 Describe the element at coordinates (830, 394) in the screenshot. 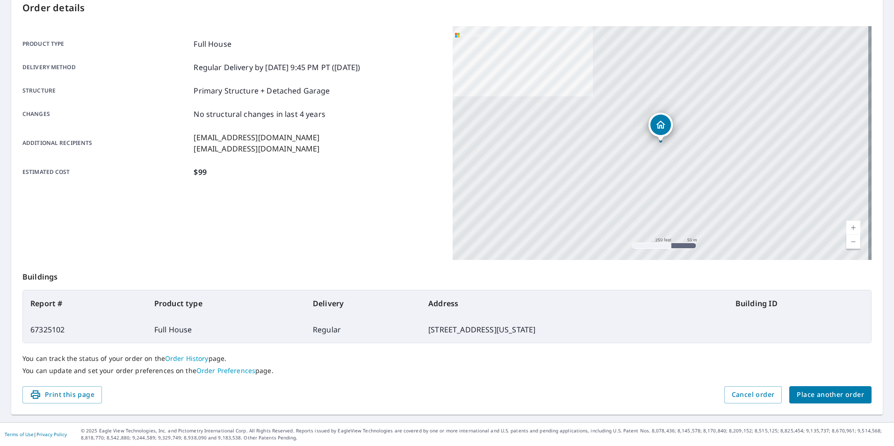

I see `span: Place another order` at that location.